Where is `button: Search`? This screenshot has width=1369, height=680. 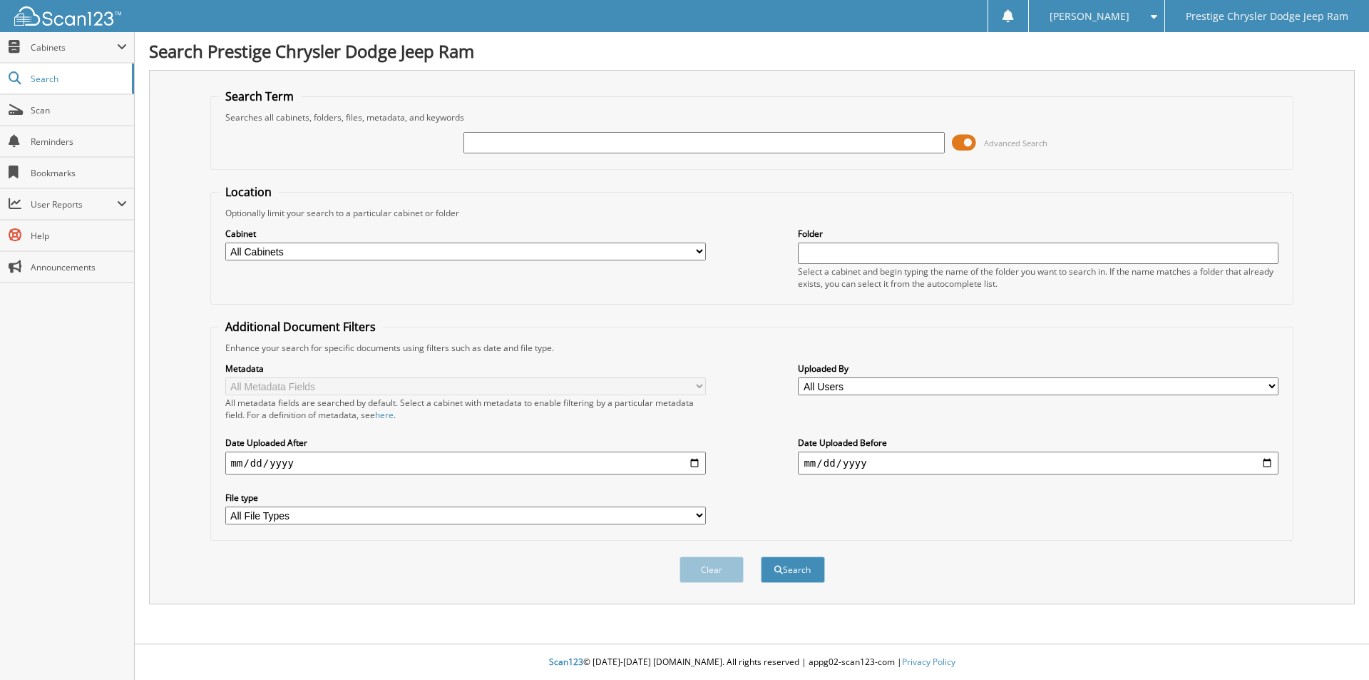 button: Search is located at coordinates (793, 569).